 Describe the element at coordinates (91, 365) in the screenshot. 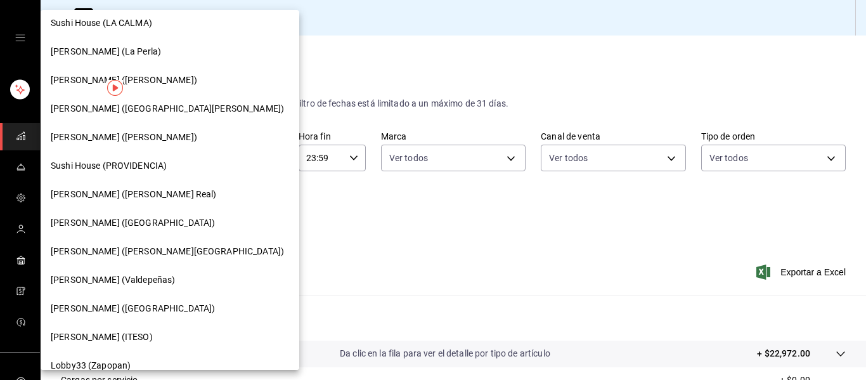

I see `font: Lobby33 (Zapopan)` at that location.